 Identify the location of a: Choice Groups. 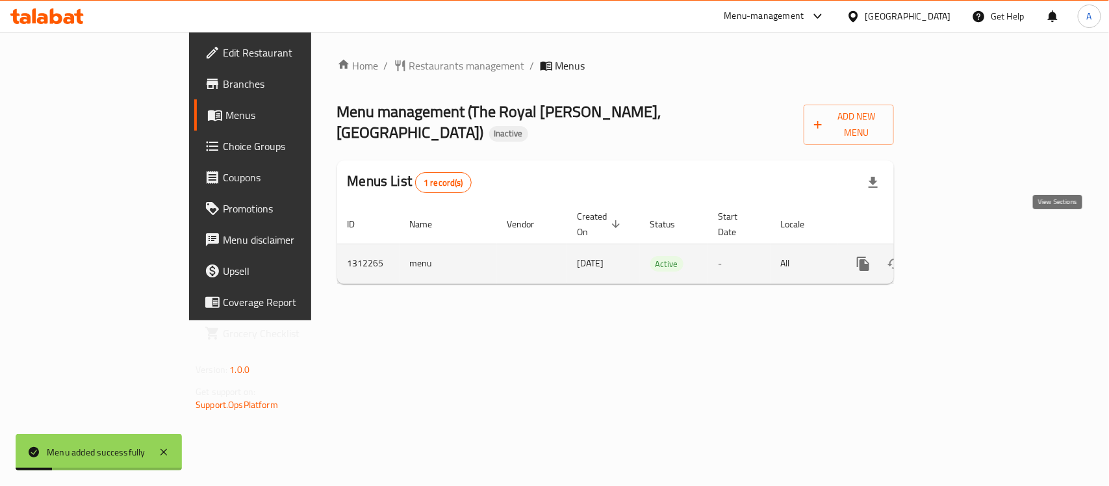
(284, 146).